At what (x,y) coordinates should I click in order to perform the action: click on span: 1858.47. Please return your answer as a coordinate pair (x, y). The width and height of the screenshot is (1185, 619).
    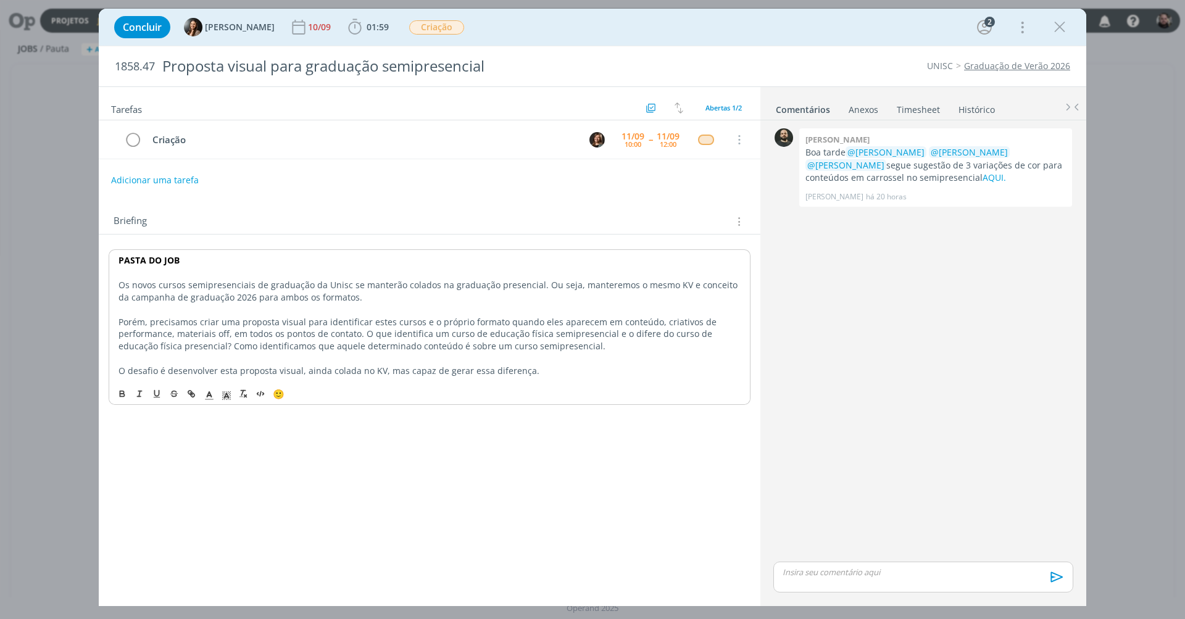
    Looking at the image, I should click on (135, 67).